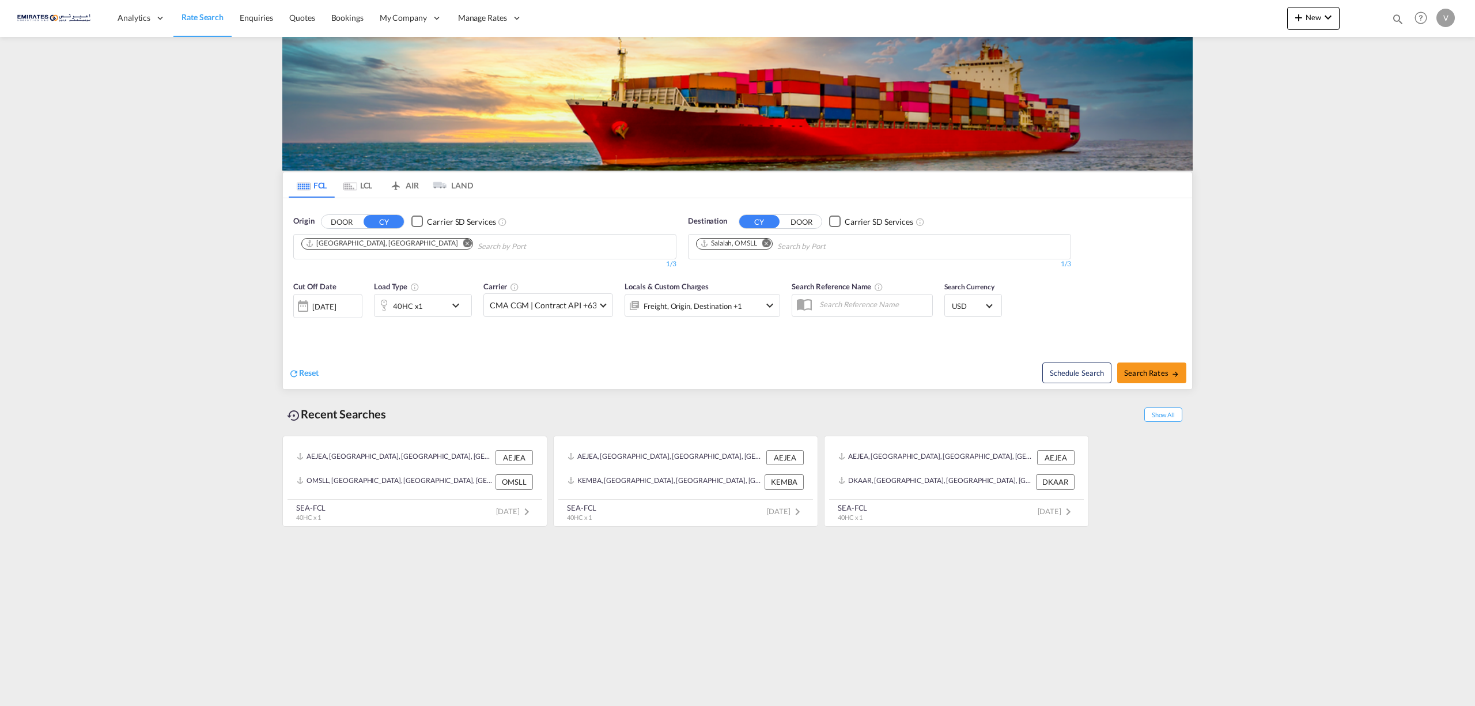 Image resolution: width=1475 pixels, height=706 pixels. Describe the element at coordinates (1152, 373) in the screenshot. I see `span: Search Rates` at that location.